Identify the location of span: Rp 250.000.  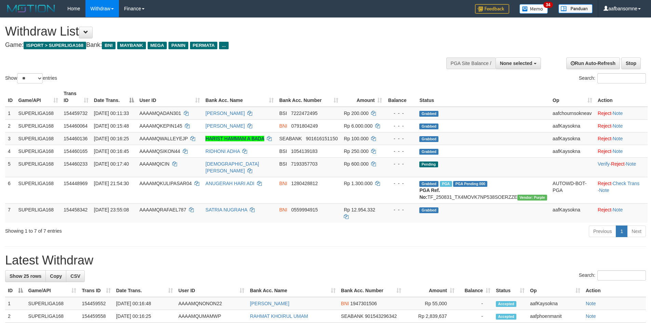
(356, 151).